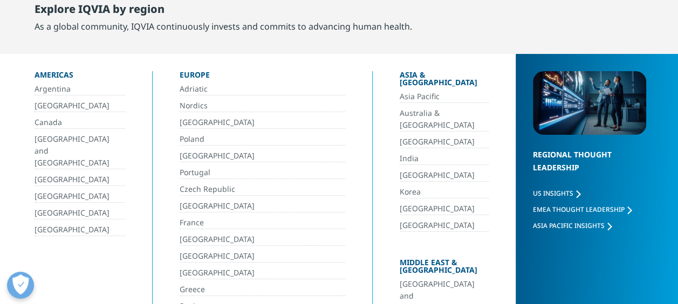 Image resolution: width=678 pixels, height=304 pixels. What do you see at coordinates (589, 168) in the screenshot?
I see `div: Regional Thought Leadership` at bounding box center [589, 168].